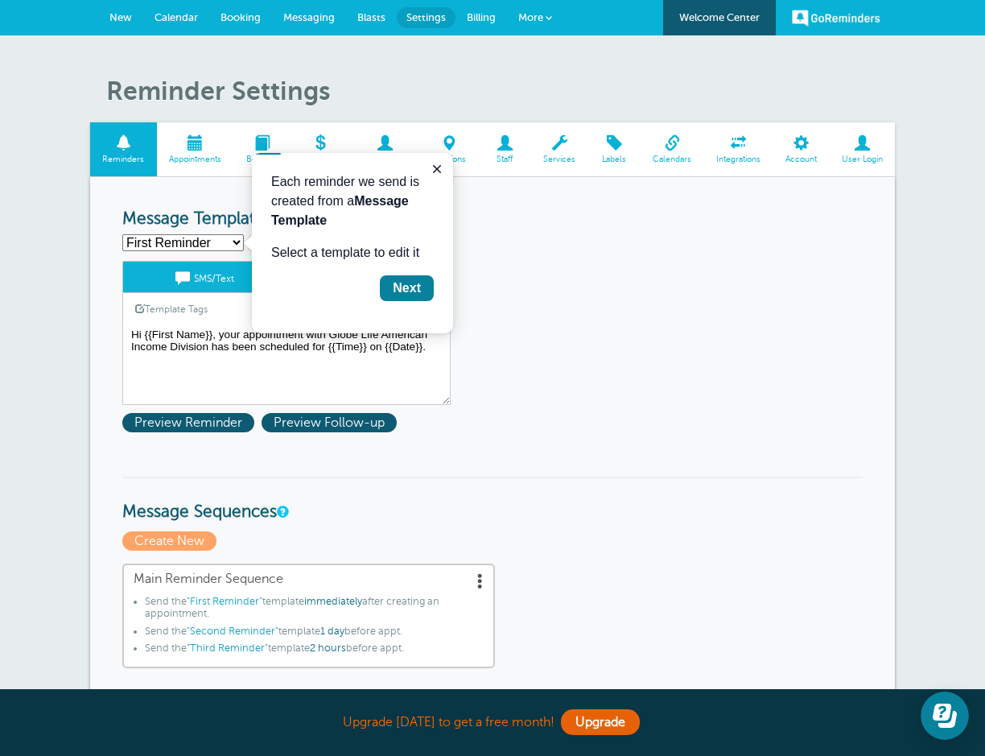 This screenshot has height=756, width=985. I want to click on a: Calendars, so click(672, 149).